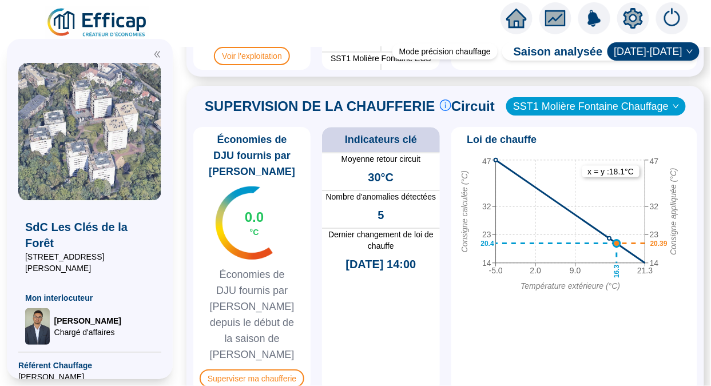 The width and height of the screenshot is (711, 386). Describe the element at coordinates (252, 56) in the screenshot. I see `span: Voir l'exploitation` at that location.